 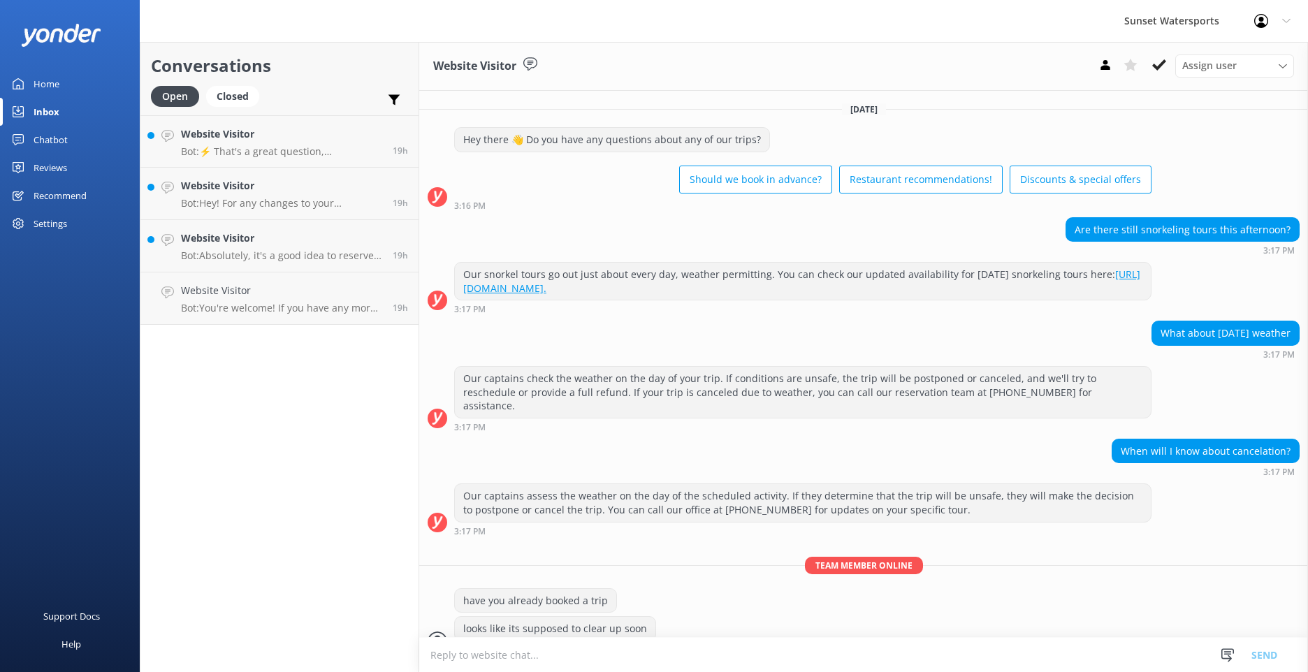 I want to click on div: Help, so click(x=71, y=644).